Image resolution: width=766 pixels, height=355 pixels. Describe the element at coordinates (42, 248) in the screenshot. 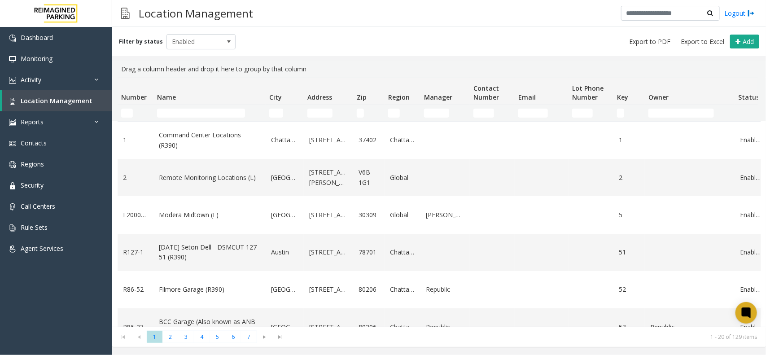

I see `span: Agent Services` at that location.